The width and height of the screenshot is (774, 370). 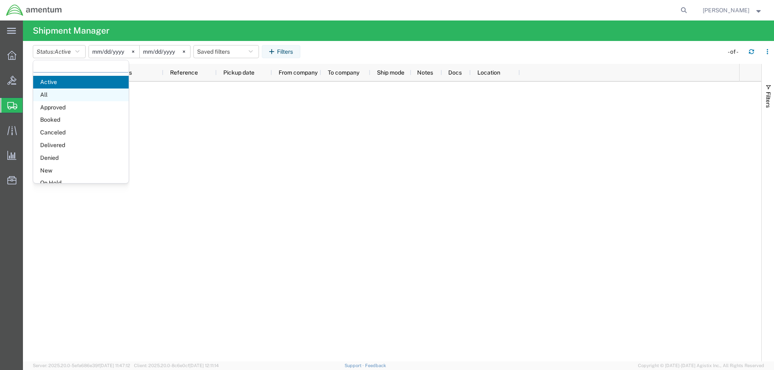 What do you see at coordinates (298, 73) in the screenshot?
I see `span: From company` at bounding box center [298, 73].